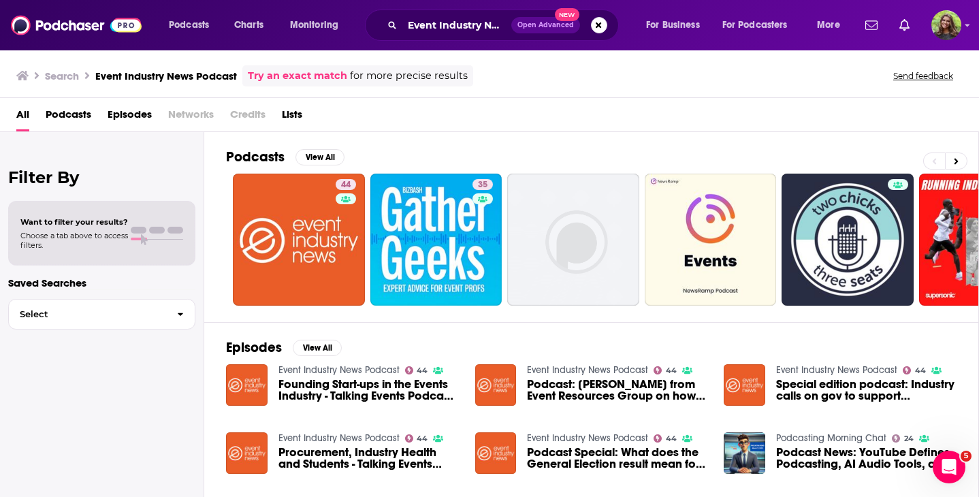  I want to click on span: For Podcasters, so click(755, 25).